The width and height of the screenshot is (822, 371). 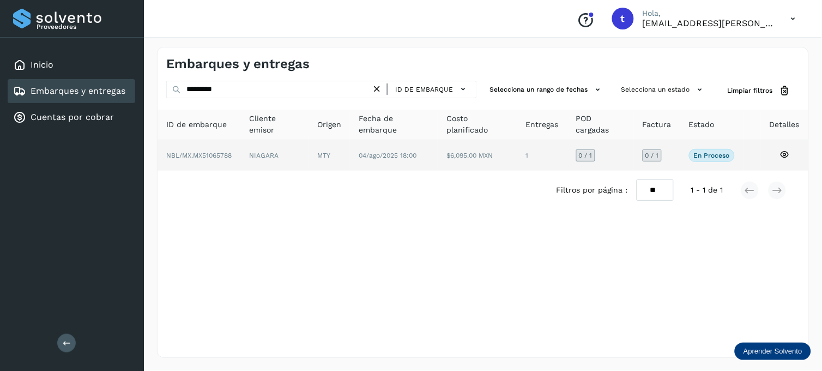 What do you see at coordinates (478, 124) in the screenshot?
I see `span: Costo planificado` at bounding box center [478, 124].